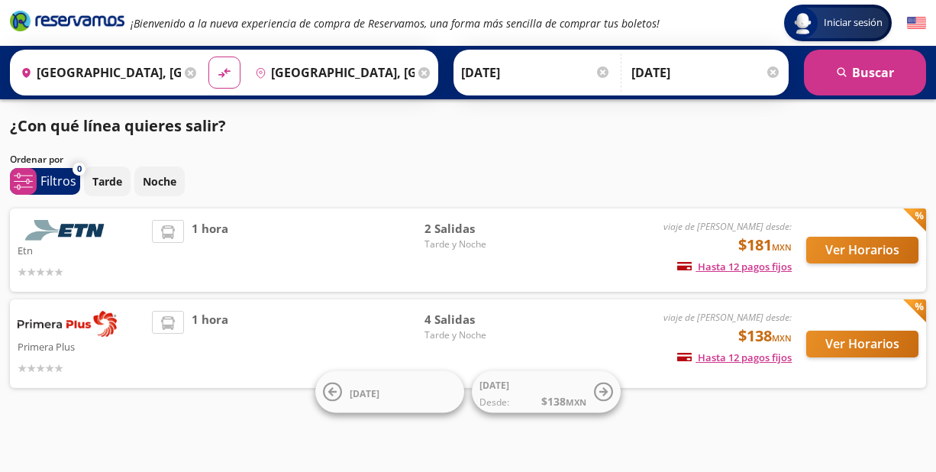 This screenshot has height=472, width=936. I want to click on p: Filtros, so click(58, 181).